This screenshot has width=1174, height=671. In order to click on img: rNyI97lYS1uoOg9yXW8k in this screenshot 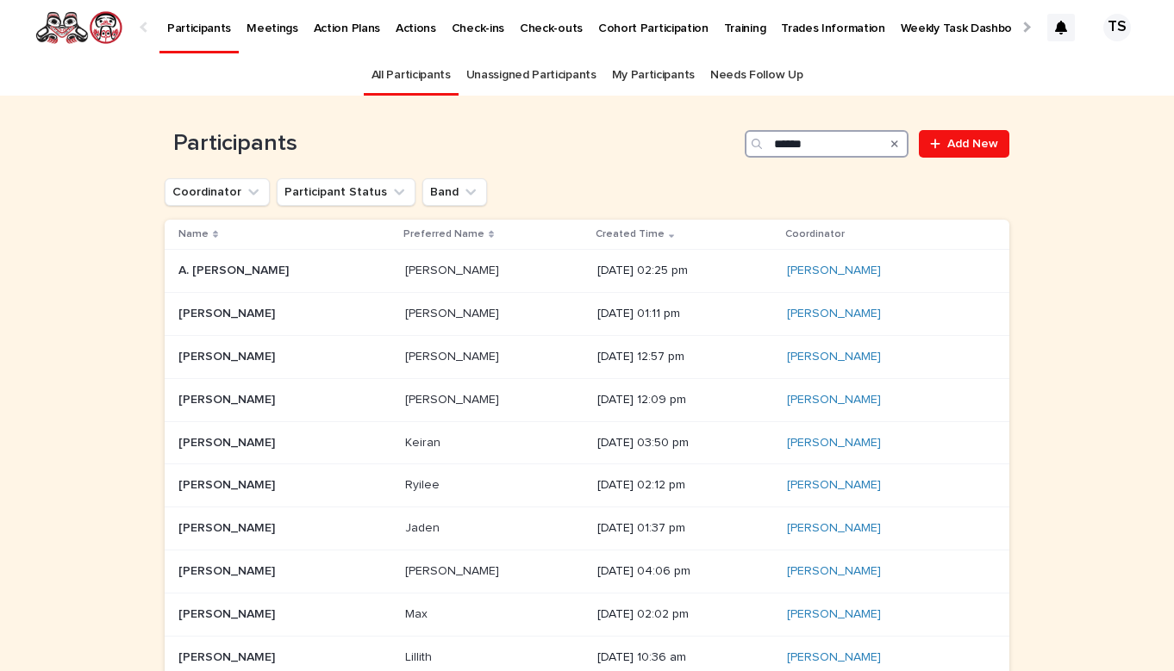, I will do `click(78, 28)`.